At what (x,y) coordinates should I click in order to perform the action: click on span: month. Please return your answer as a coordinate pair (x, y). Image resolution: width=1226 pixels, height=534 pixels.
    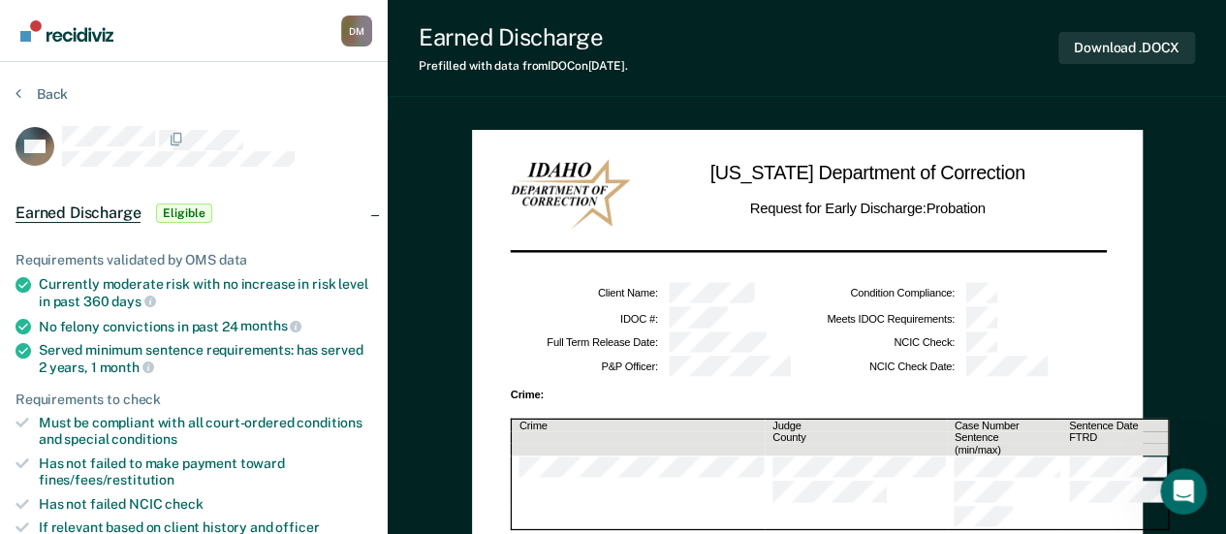
    Looking at the image, I should click on (126, 367).